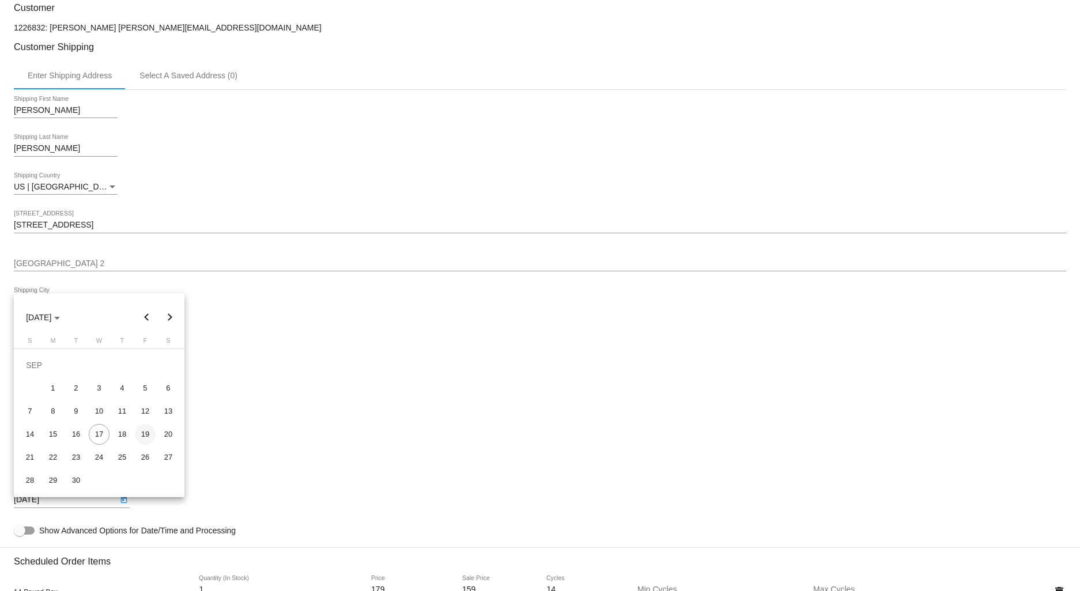 This screenshot has height=591, width=1080. Describe the element at coordinates (122, 343) in the screenshot. I see `th: Thursday` at that location.